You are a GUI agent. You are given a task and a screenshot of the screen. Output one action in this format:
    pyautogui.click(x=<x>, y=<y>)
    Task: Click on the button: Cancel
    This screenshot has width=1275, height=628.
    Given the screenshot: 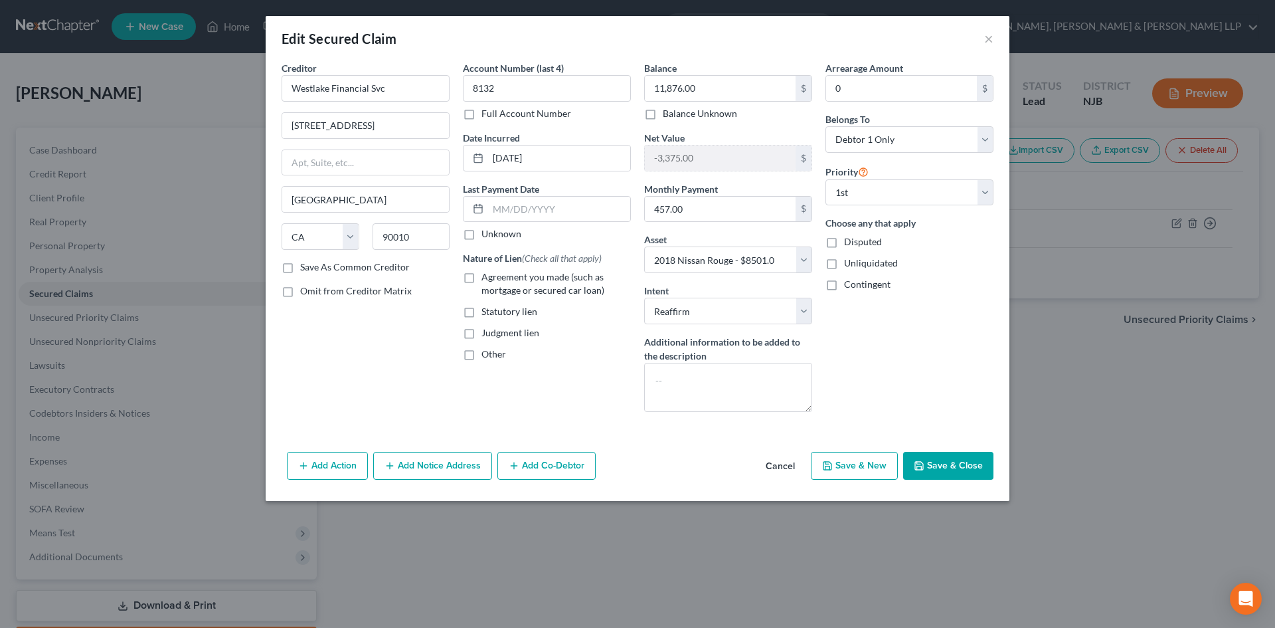 What is the action you would take?
    pyautogui.click(x=781, y=466)
    